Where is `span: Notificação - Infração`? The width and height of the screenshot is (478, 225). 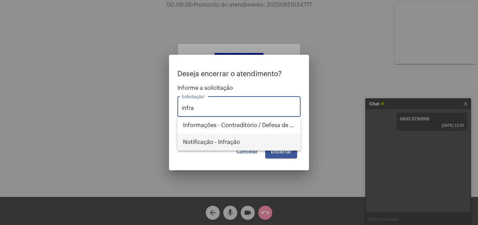 span: Notificação - Infração is located at coordinates (239, 142).